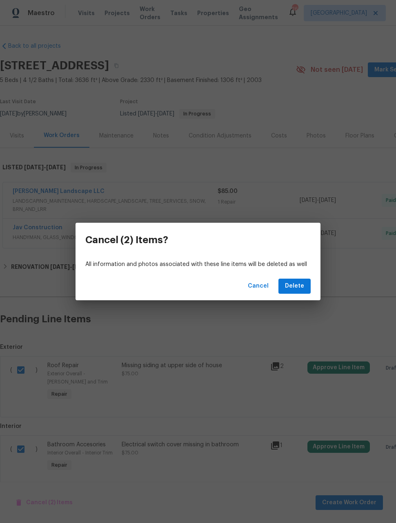 The width and height of the screenshot is (396, 523). What do you see at coordinates (126, 240) in the screenshot?
I see `h3: Cancel (2) Items?` at bounding box center [126, 240].